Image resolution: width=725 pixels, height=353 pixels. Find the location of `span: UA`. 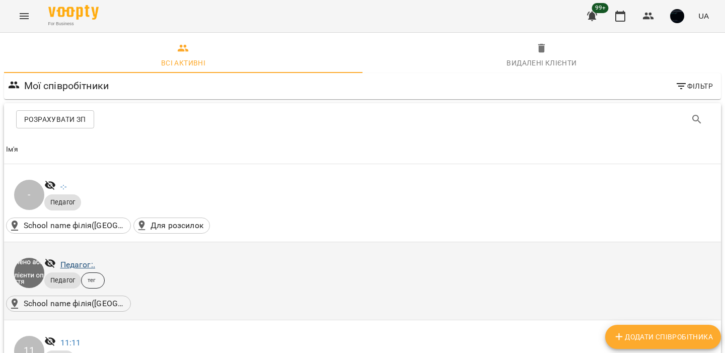

span: UA is located at coordinates (704, 16).